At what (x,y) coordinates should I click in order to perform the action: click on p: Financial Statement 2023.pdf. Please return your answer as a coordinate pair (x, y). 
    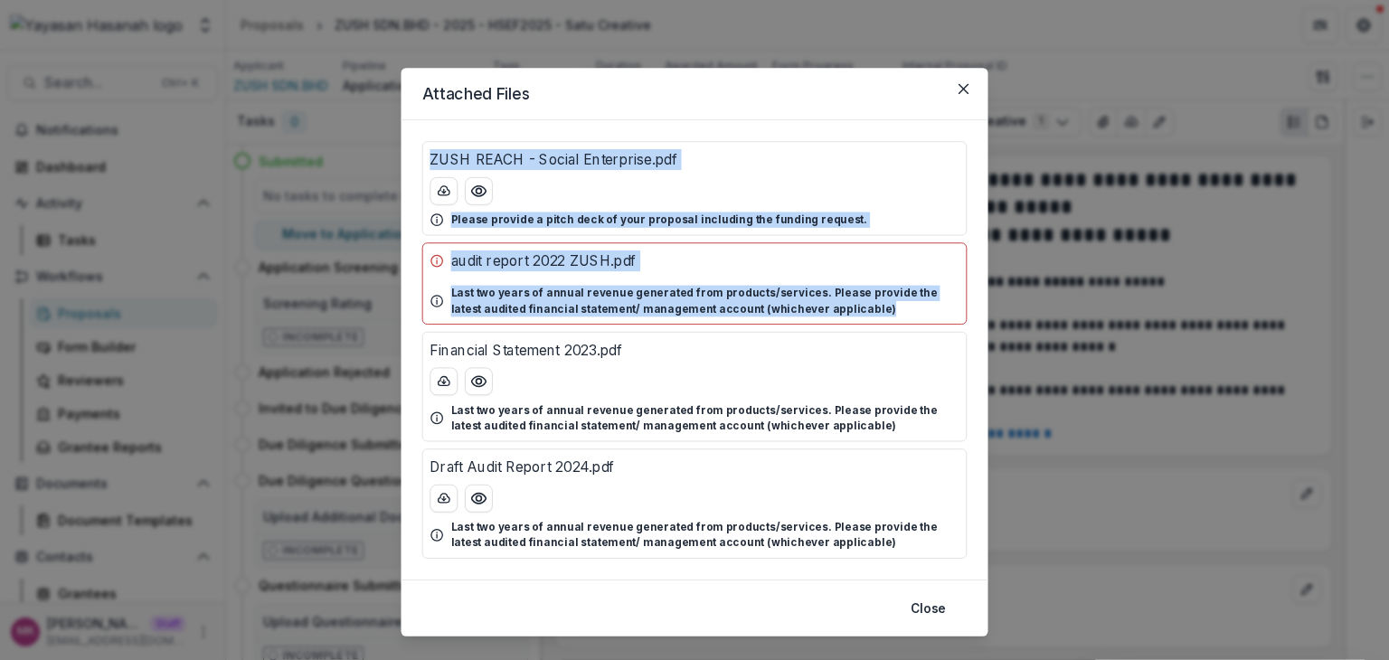
    Looking at the image, I should click on (526, 349).